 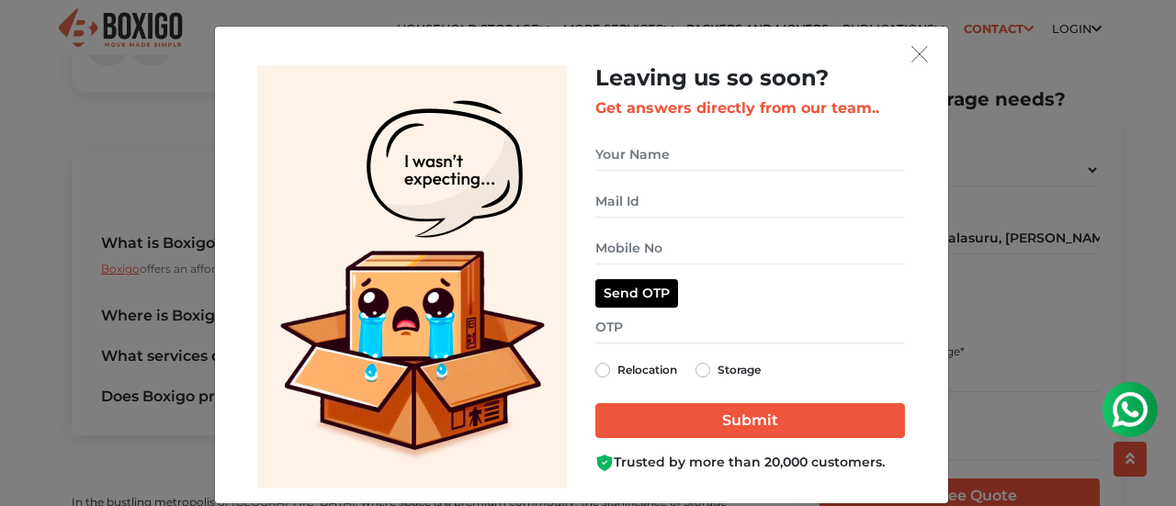 I want to click on button: Send OTP, so click(x=637, y=293).